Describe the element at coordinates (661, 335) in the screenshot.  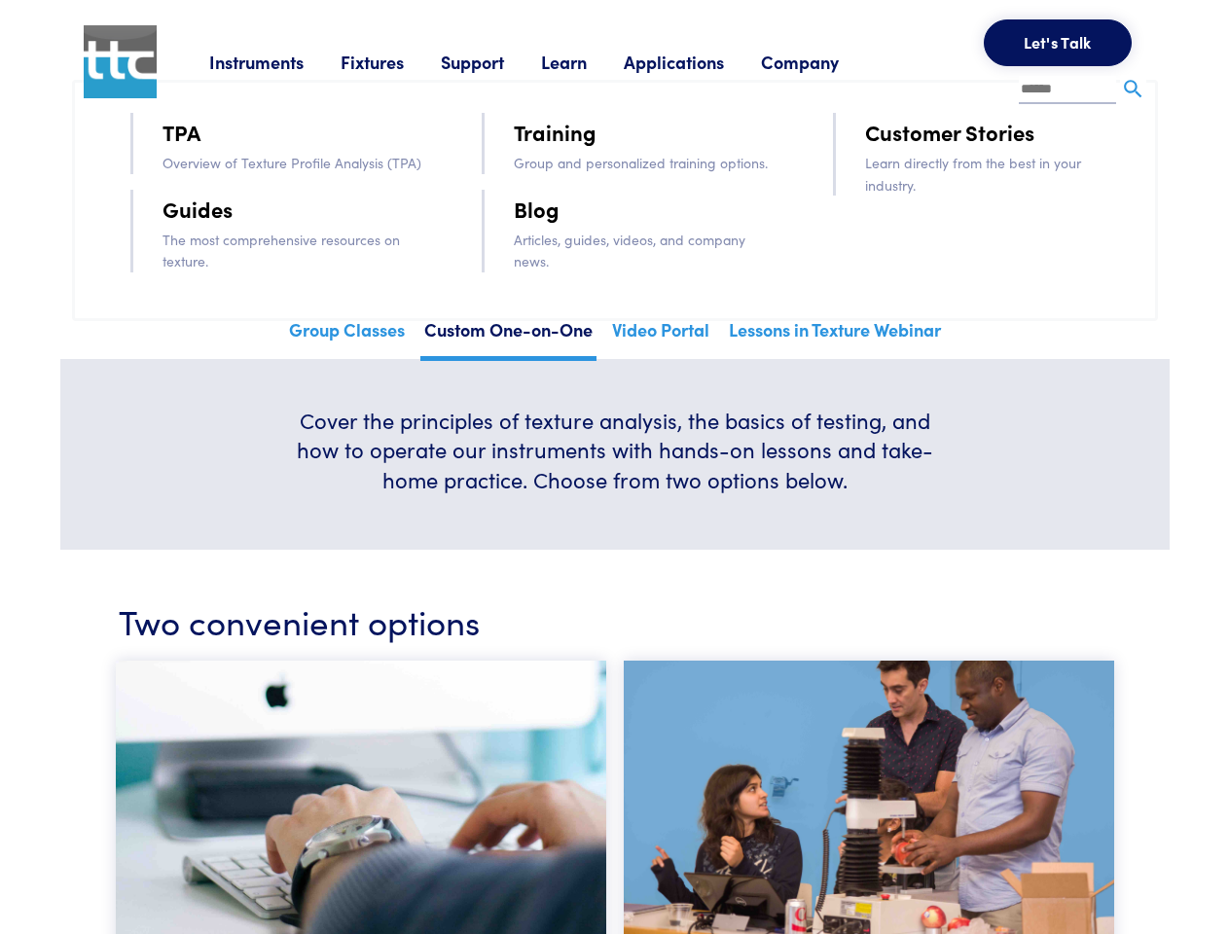
I see `a: Video Portal` at that location.